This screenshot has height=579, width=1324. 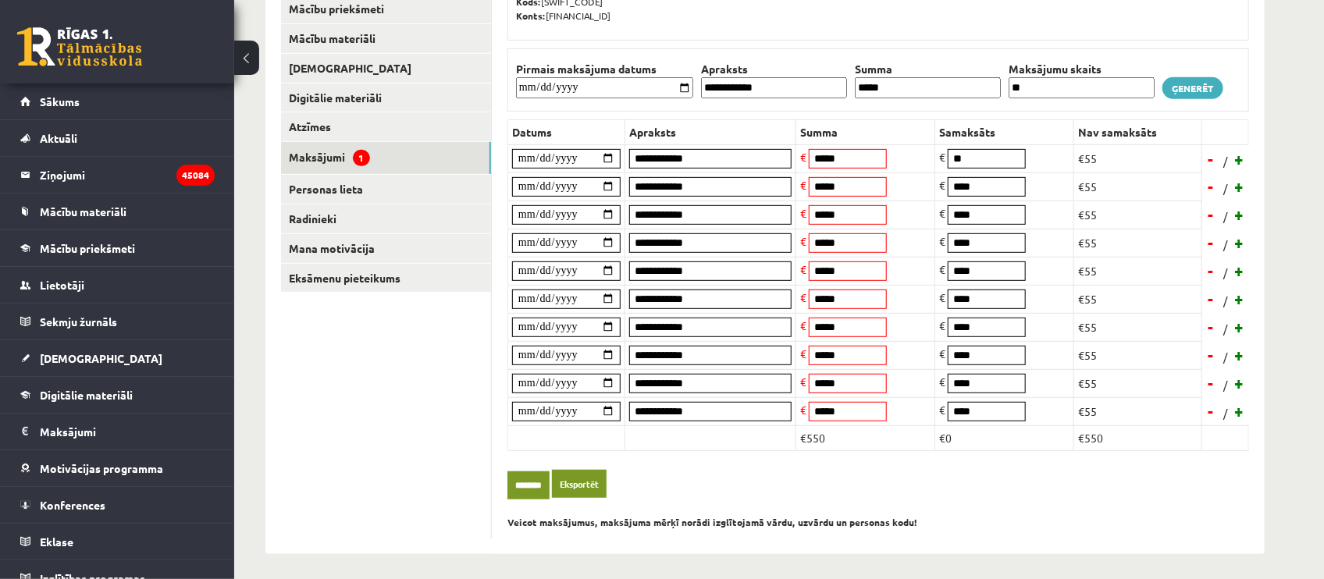 I want to click on span: Eklase, so click(x=56, y=542).